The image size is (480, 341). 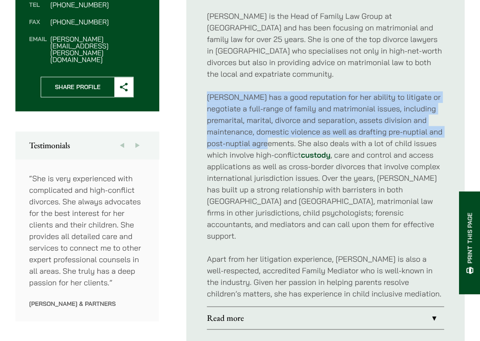 What do you see at coordinates (325, 155) in the screenshot?
I see `div: Profile` at bounding box center [325, 155].